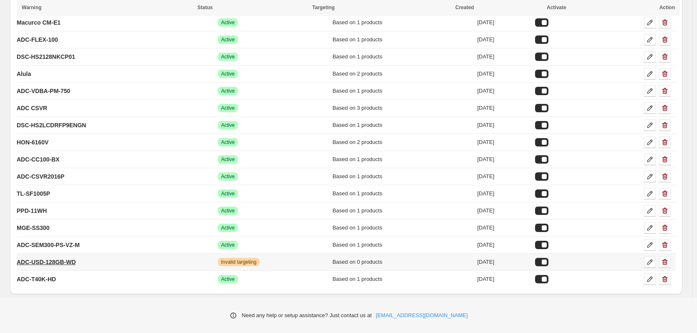  Describe the element at coordinates (36, 279) in the screenshot. I see `a: ADC-T40K-HD` at that location.